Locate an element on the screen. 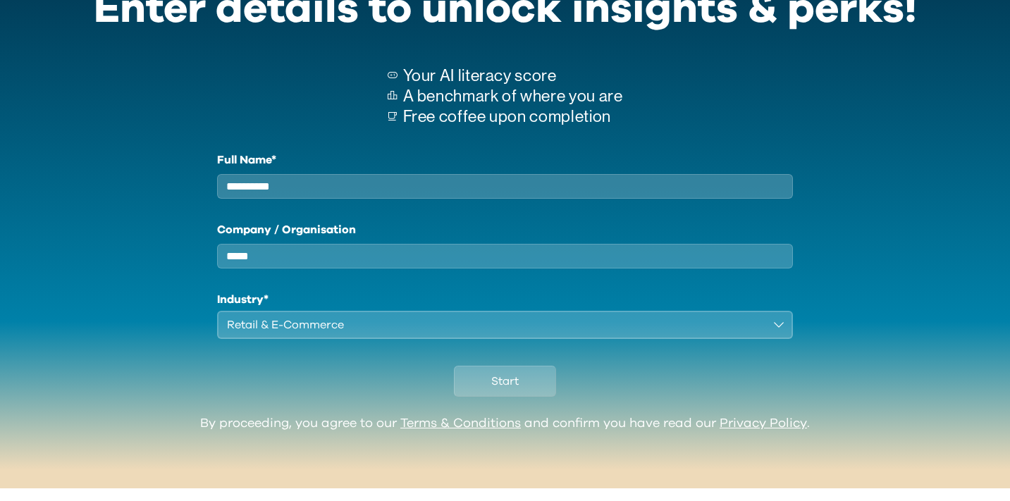 This screenshot has height=501, width=1010. h1: Industry* is located at coordinates (506, 300).